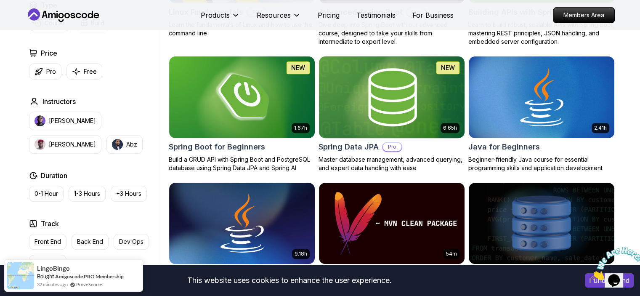 This screenshot has height=296, width=640. What do you see at coordinates (450, 128) in the screenshot?
I see `p: 6.65h` at bounding box center [450, 128].